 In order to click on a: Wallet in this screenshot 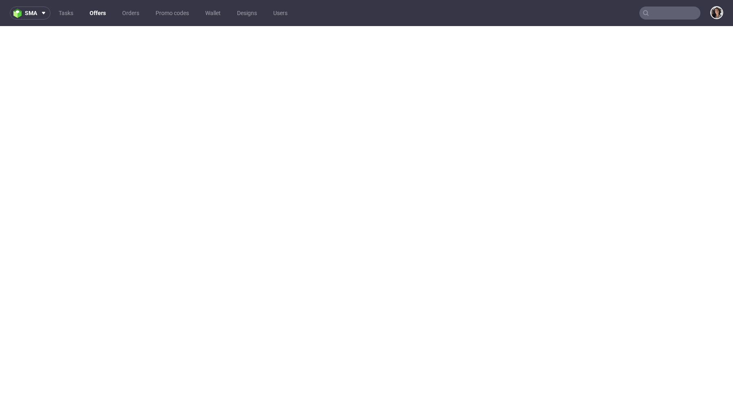, I will do `click(213, 13)`.